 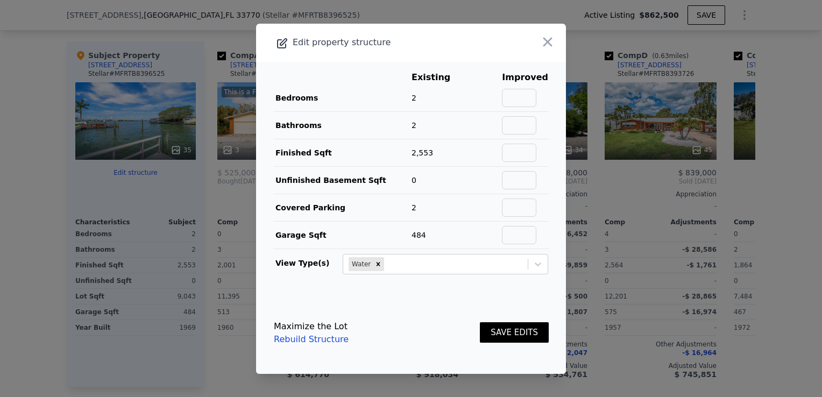 What do you see at coordinates (311, 326) in the screenshot?
I see `div: Maximize the Lot` at bounding box center [311, 326].